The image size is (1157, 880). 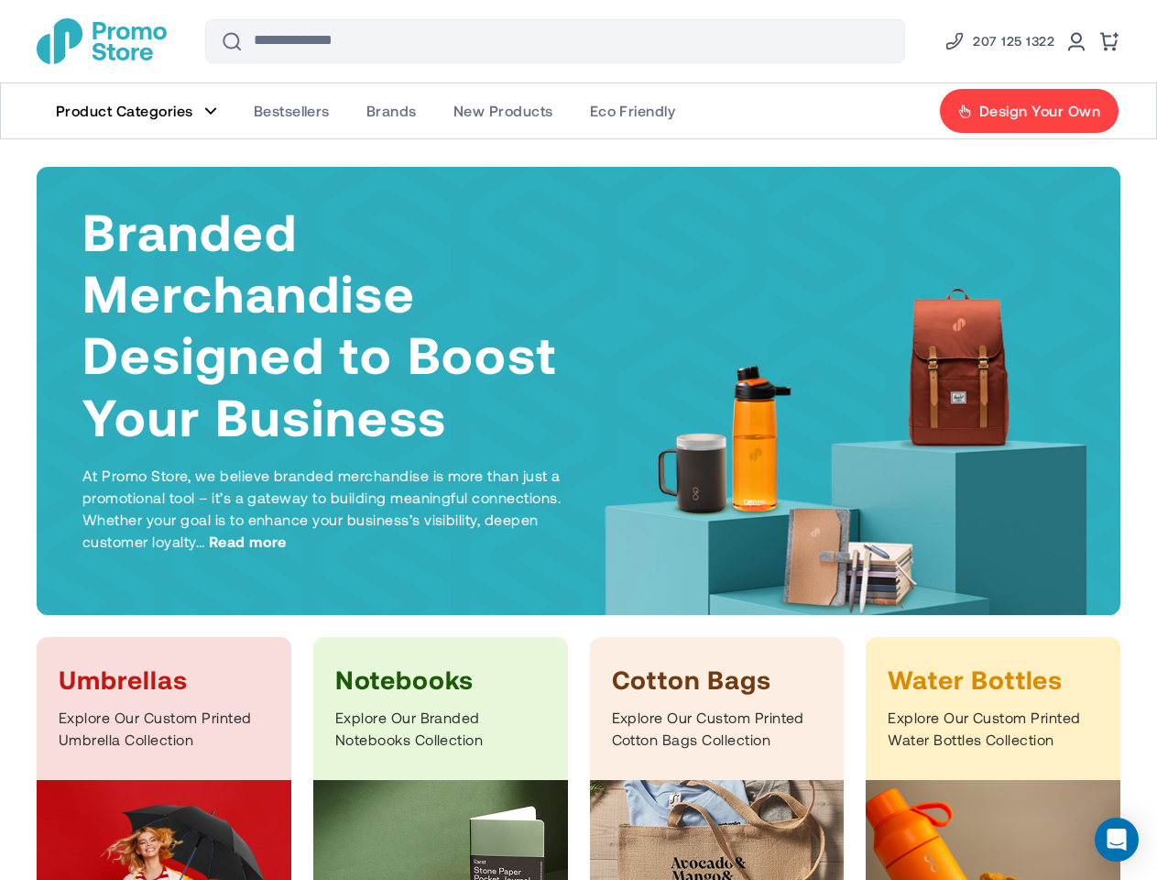 What do you see at coordinates (633, 111) in the screenshot?
I see `a: Eco Friendly` at bounding box center [633, 111].